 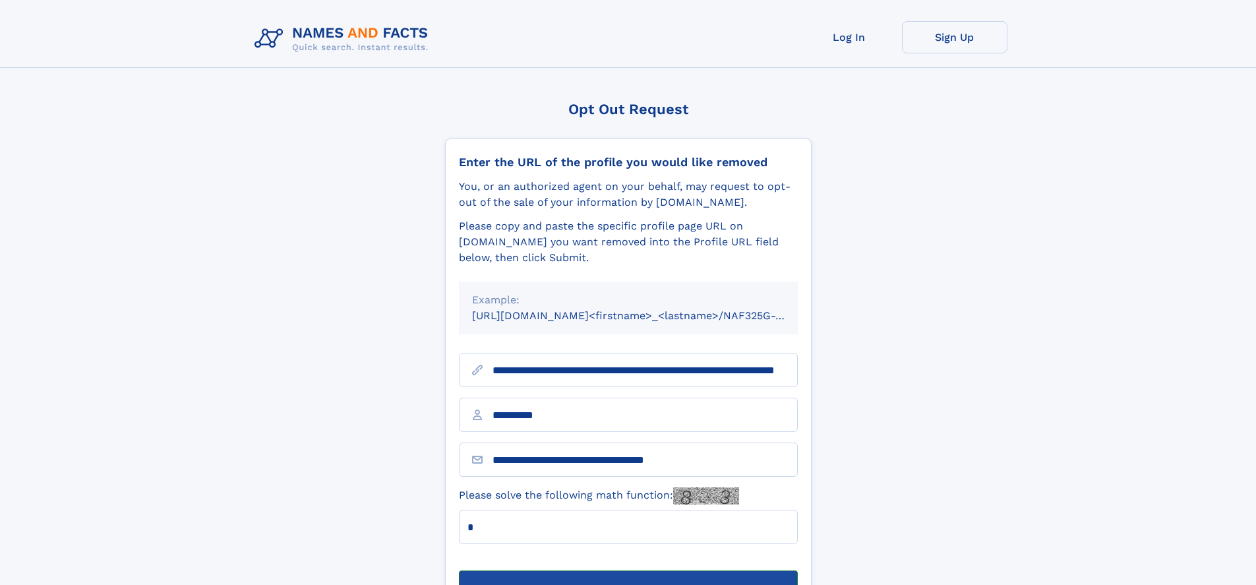 I want to click on img: Logo Names and Facts, so click(x=344, y=39).